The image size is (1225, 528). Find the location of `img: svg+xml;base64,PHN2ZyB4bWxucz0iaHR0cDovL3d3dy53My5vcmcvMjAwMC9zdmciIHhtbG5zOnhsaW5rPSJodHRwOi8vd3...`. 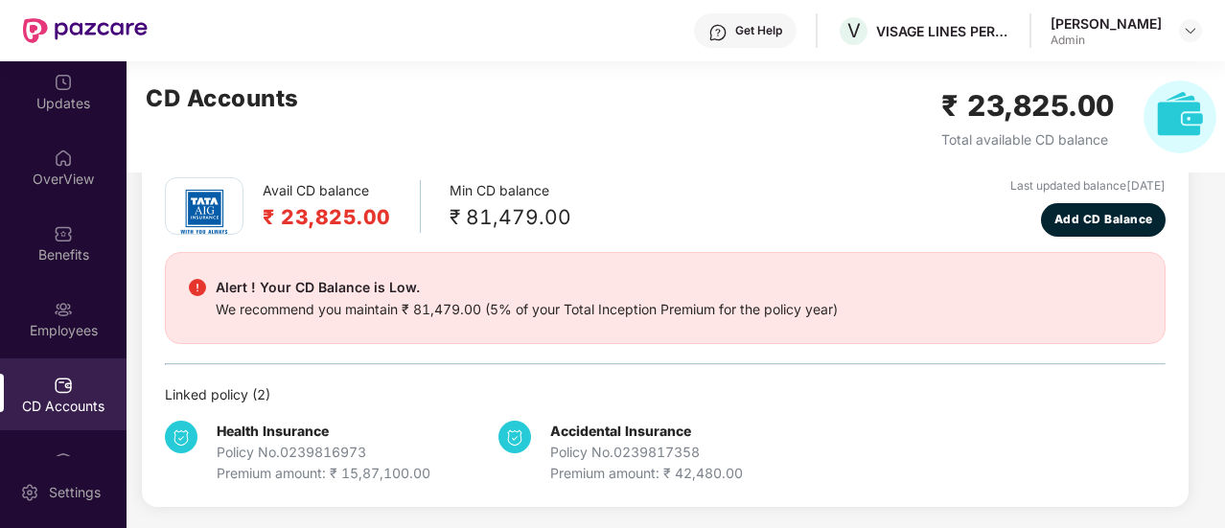

img: svg+xml;base64,PHN2ZyB4bWxucz0iaHR0cDovL3d3dy53My5vcmcvMjAwMC9zdmciIHhtbG5zOnhsaW5rPSJodHRwOi8vd3... is located at coordinates (1180, 117).